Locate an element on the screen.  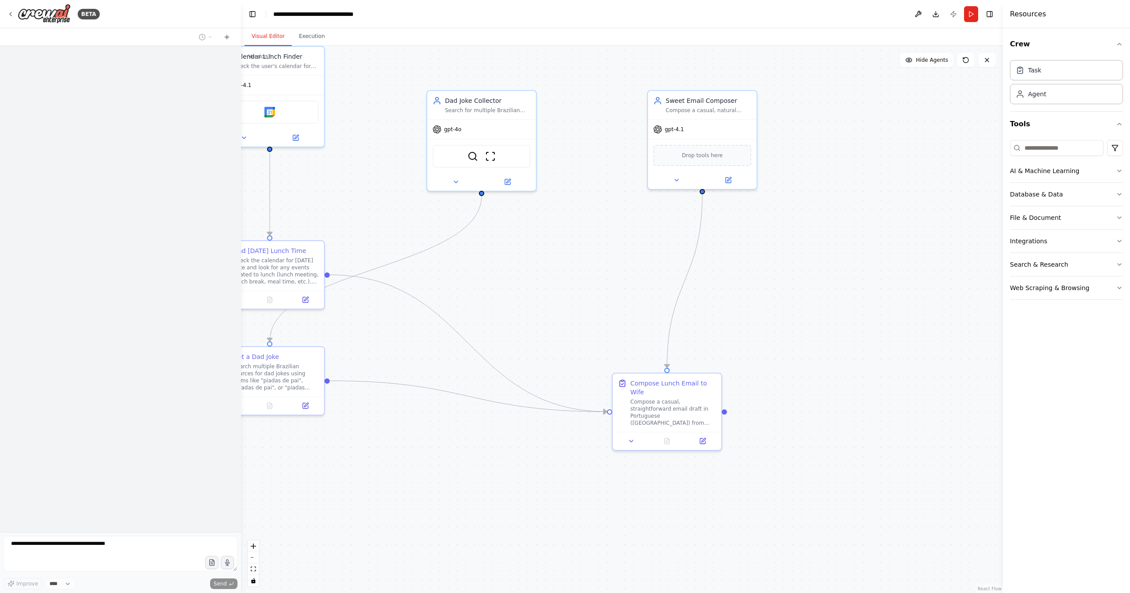
div: Get a Dad JokeSearch multiple Brazilian sources for dad jokes using terms like "piadas de pai", "... is located at coordinates (270, 380).